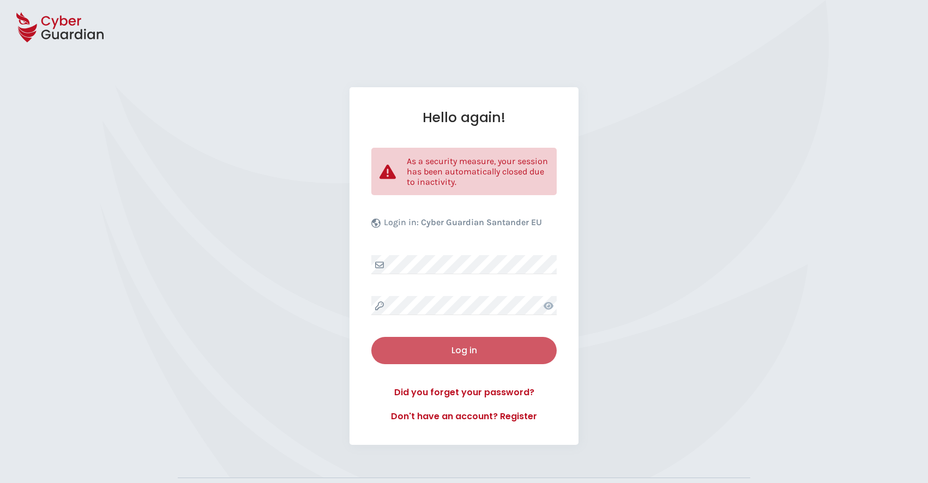 Image resolution: width=928 pixels, height=483 pixels. Describe the element at coordinates (464, 351) in the screenshot. I see `div: Log in` at that location.